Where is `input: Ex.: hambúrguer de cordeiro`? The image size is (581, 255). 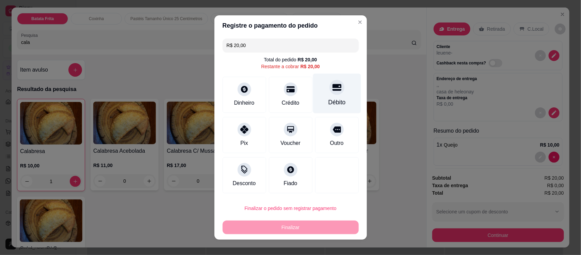 input: Ex.: hambúrguer de cordeiro is located at coordinates (291, 45).